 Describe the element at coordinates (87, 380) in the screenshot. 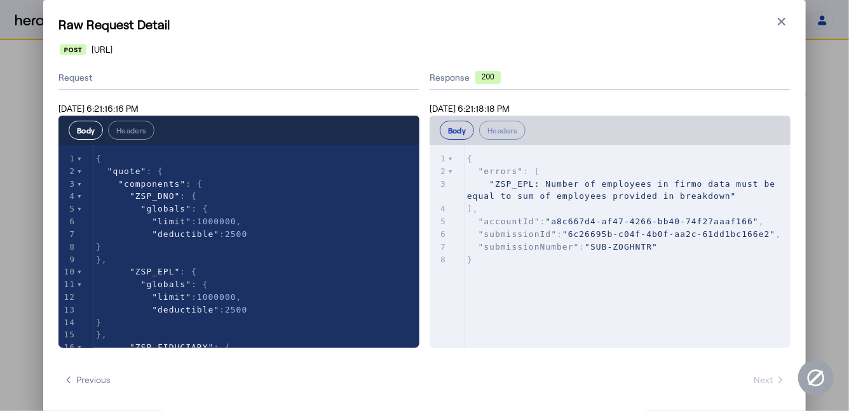

I see `button: Previous` at that location.